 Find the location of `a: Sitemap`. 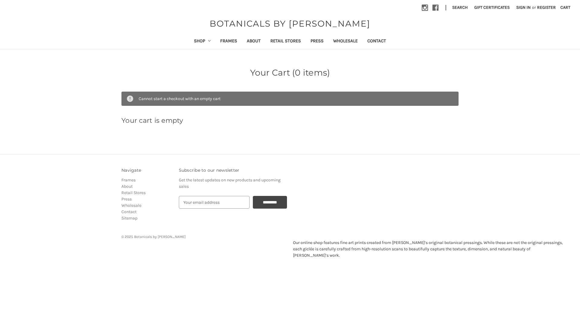

a: Sitemap is located at coordinates (129, 218).